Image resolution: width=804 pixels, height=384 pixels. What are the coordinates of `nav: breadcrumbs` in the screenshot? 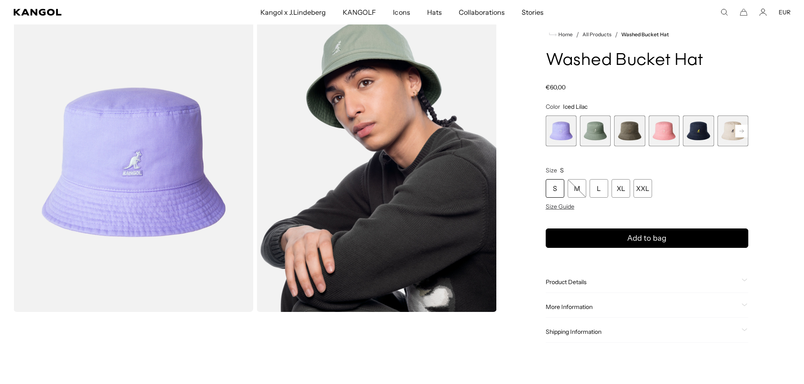 It's located at (647, 35).